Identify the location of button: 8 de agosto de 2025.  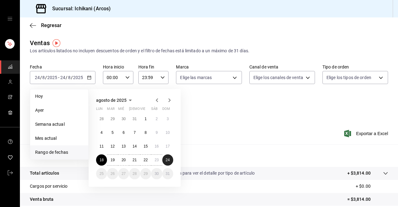
(145, 132).